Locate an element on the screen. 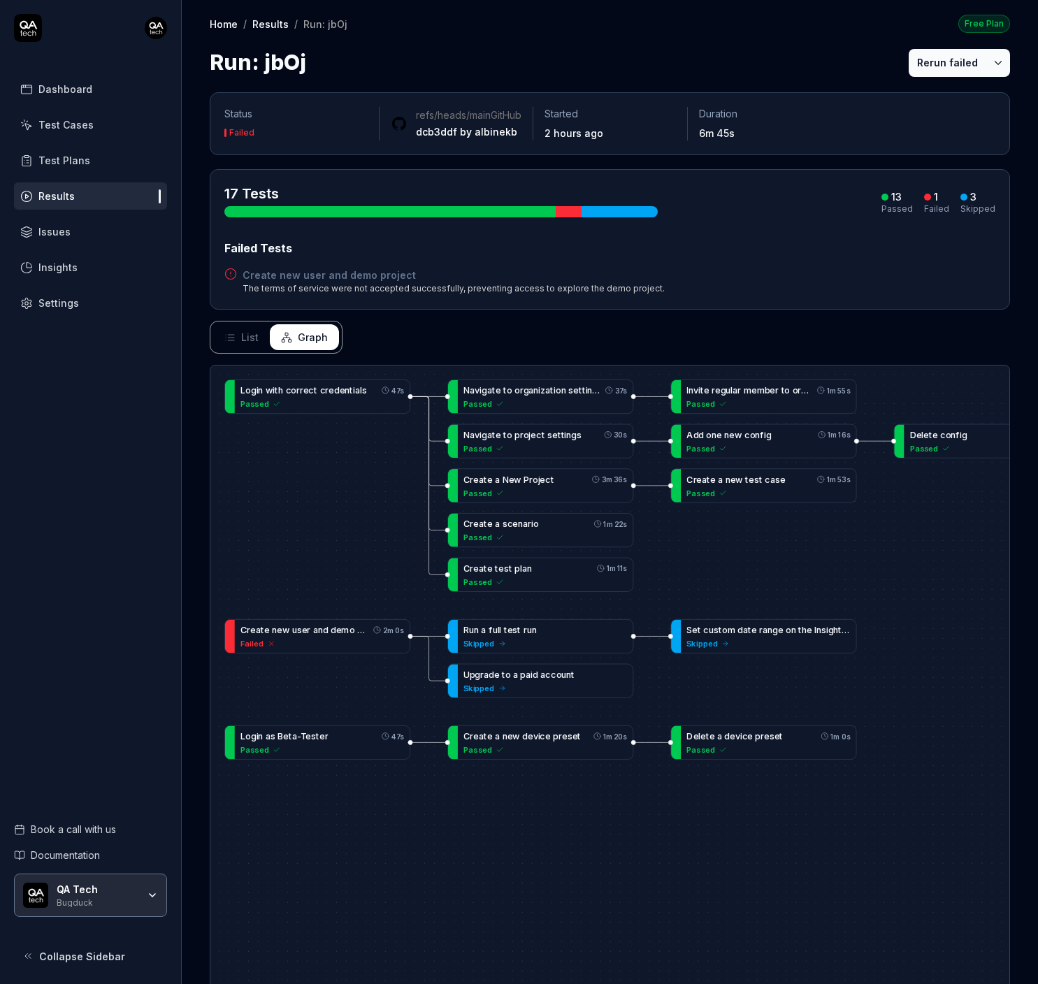 Image resolution: width=1038 pixels, height=984 pixels. a: Test Cases is located at coordinates (90, 124).